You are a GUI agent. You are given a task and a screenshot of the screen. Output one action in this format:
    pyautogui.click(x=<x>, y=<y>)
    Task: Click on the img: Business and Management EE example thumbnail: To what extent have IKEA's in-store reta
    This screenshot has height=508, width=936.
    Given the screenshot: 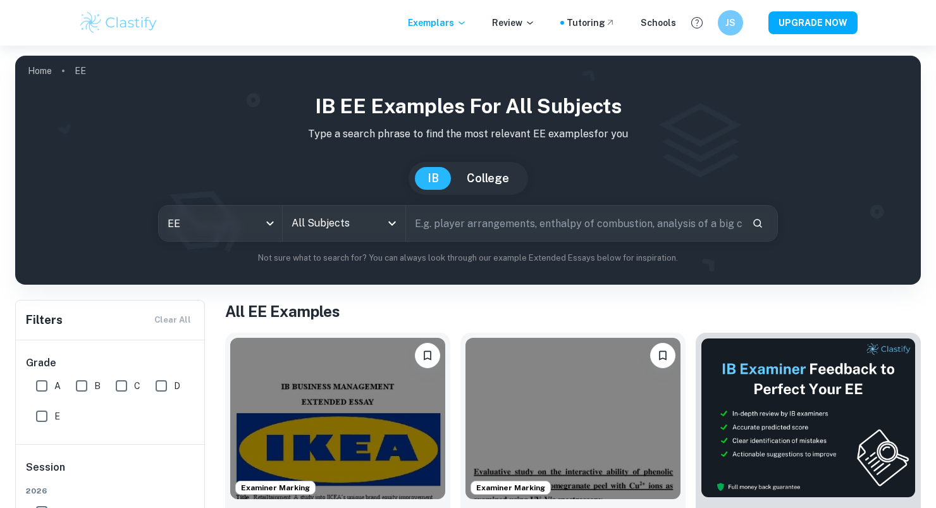 What is the action you would take?
    pyautogui.click(x=338, y=418)
    